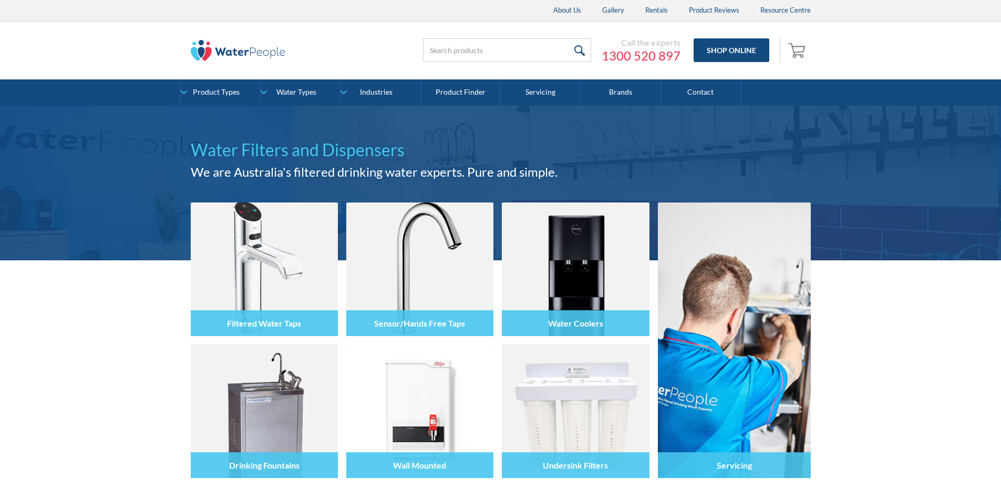 This screenshot has height=497, width=1001. I want to click on a: Open cart, so click(798, 50).